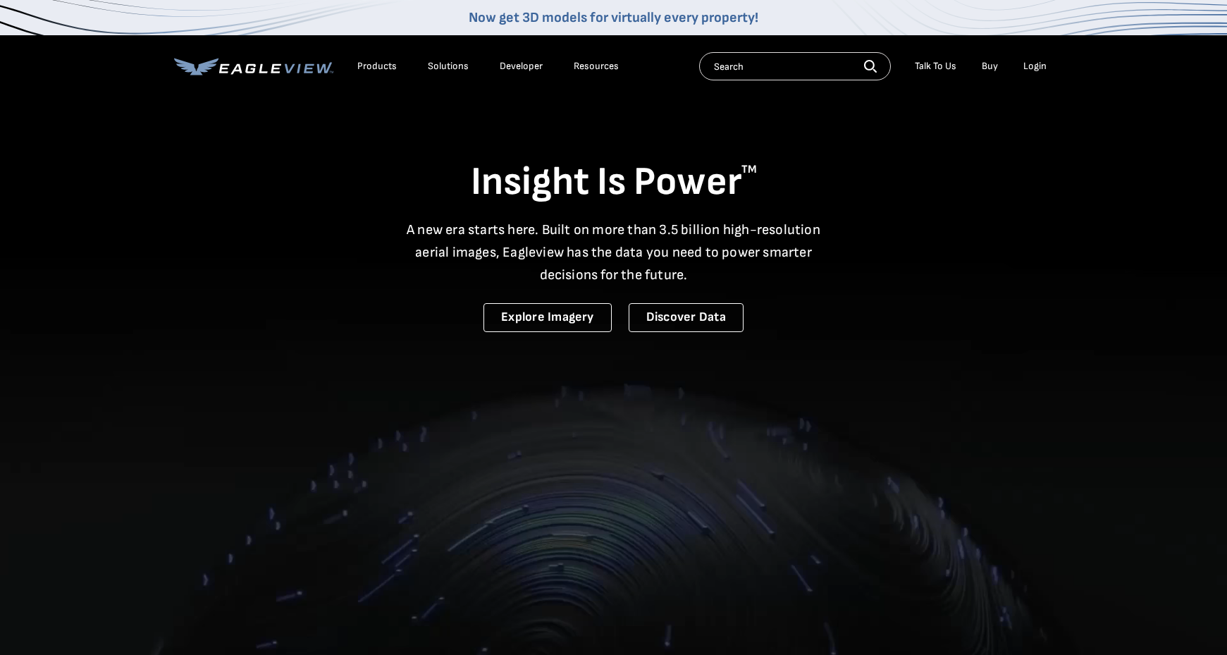 The image size is (1227, 655). Describe the element at coordinates (1034, 66) in the screenshot. I see `div: Login` at that location.